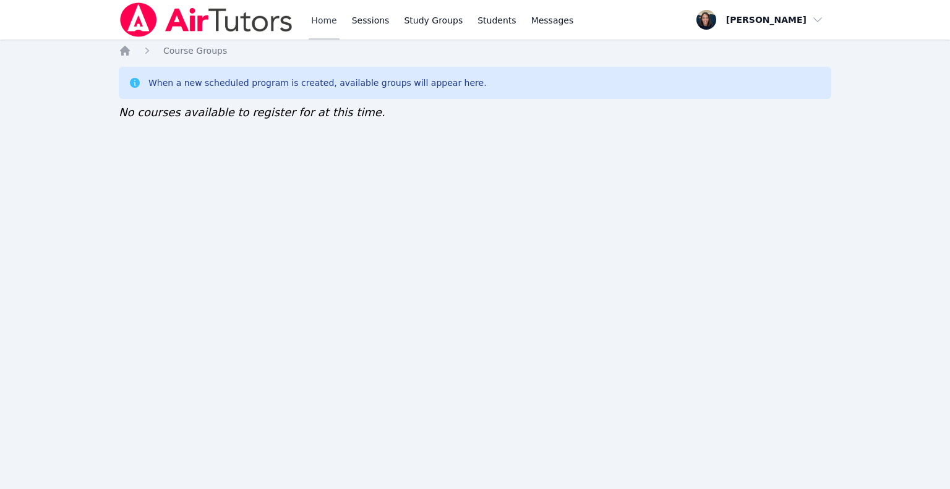 Image resolution: width=950 pixels, height=489 pixels. Describe the element at coordinates (252, 112) in the screenshot. I see `span: No courses available to register for at this time.` at that location.